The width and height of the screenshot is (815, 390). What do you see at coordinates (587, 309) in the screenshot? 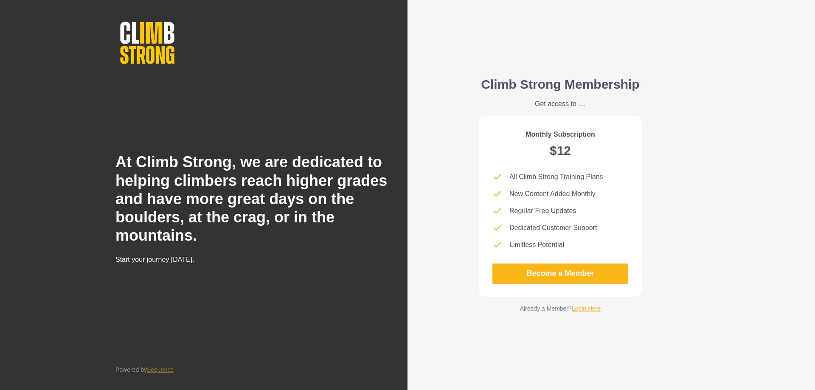
I see `a: Login Here` at bounding box center [587, 309].